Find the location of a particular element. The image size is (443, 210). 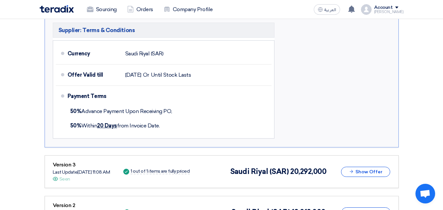

div: Saudi Riyal (SAR) is located at coordinates (144, 54).